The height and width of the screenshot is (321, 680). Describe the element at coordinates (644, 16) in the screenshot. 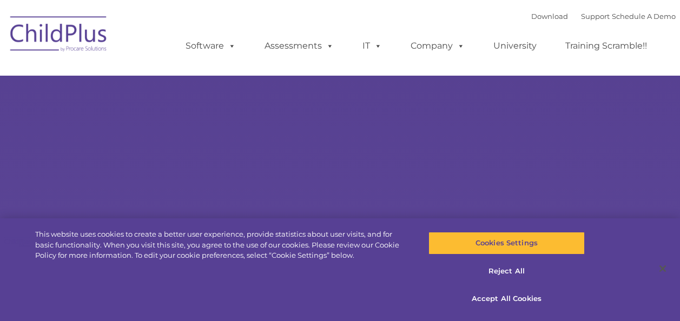

I see `a: Schedule A Demo` at that location.